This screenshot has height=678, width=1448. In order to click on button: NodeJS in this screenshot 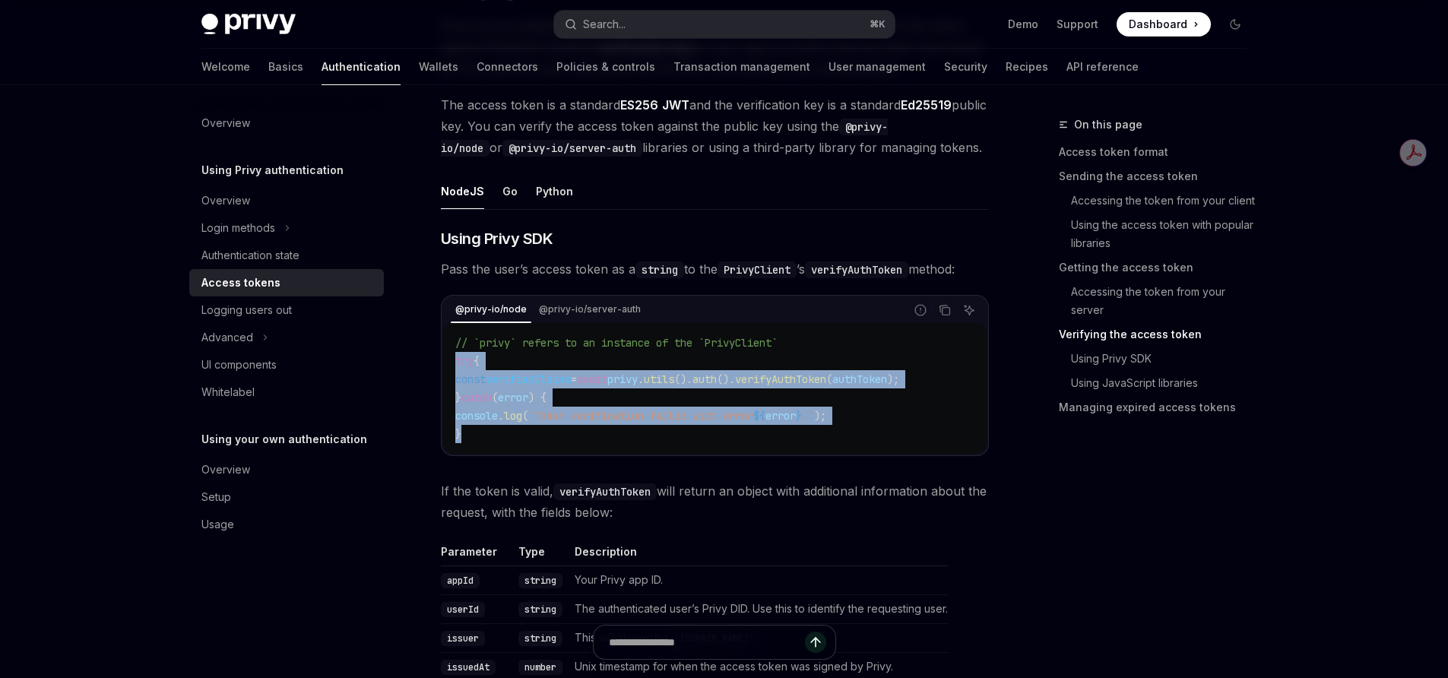, I will do `click(462, 191)`.